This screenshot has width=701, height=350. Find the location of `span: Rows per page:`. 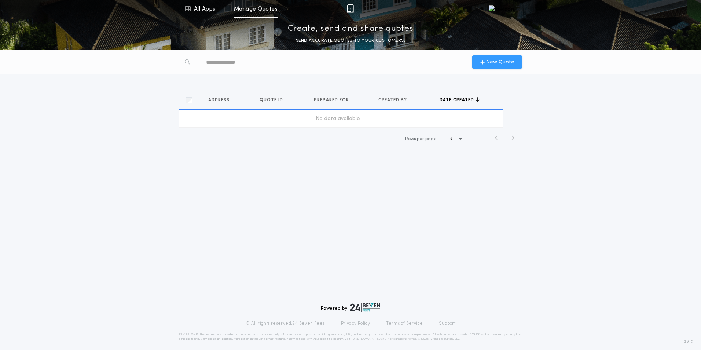

span: Rows per page: is located at coordinates (422, 139).